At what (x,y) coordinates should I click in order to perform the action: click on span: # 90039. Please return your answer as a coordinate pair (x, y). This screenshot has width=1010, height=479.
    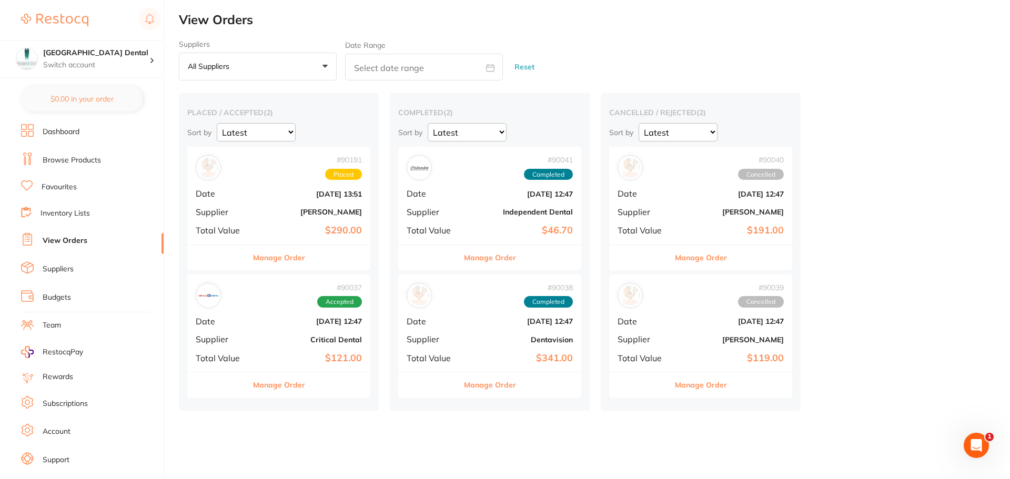
    Looking at the image, I should click on (761, 288).